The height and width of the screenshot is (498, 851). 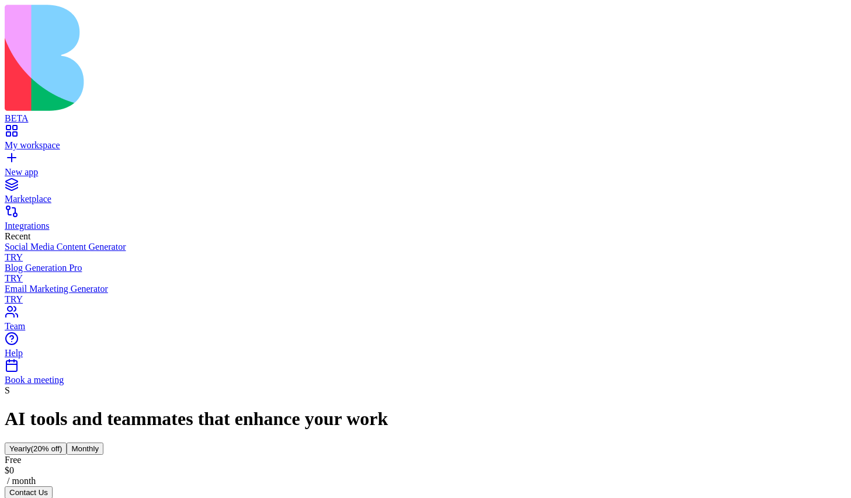 I want to click on div: New app, so click(x=425, y=172).